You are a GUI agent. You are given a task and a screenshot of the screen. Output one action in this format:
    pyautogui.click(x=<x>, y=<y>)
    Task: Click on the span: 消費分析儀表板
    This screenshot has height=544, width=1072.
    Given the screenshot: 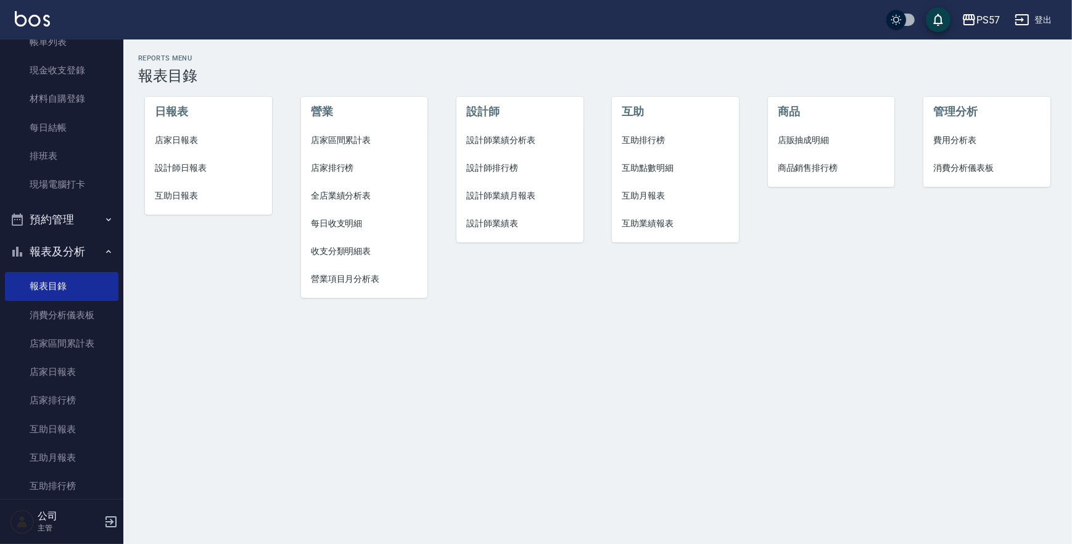 What is the action you would take?
    pyautogui.click(x=986, y=168)
    